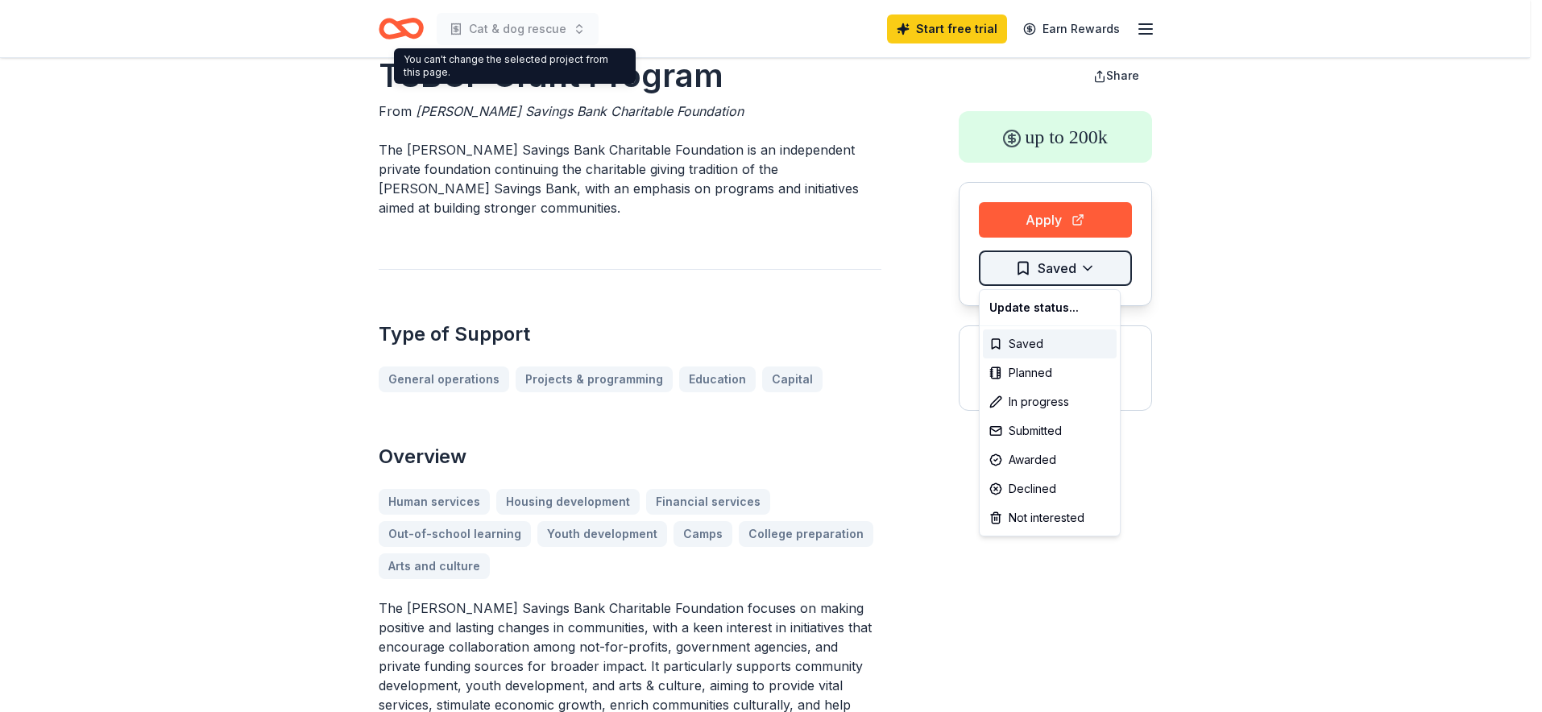 The image size is (1542, 712). I want to click on div: Awarded, so click(1050, 460).